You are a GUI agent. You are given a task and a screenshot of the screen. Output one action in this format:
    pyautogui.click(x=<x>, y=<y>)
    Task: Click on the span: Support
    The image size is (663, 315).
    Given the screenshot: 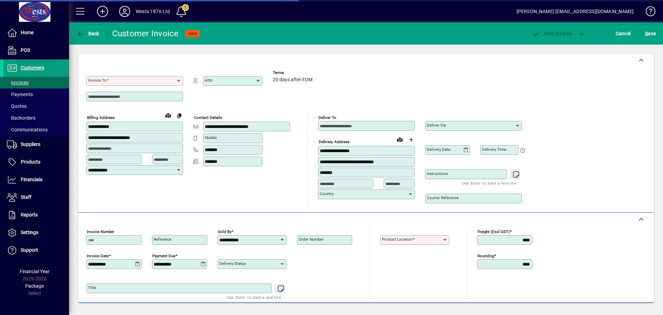 What is the action you would take?
    pyautogui.click(x=29, y=250)
    